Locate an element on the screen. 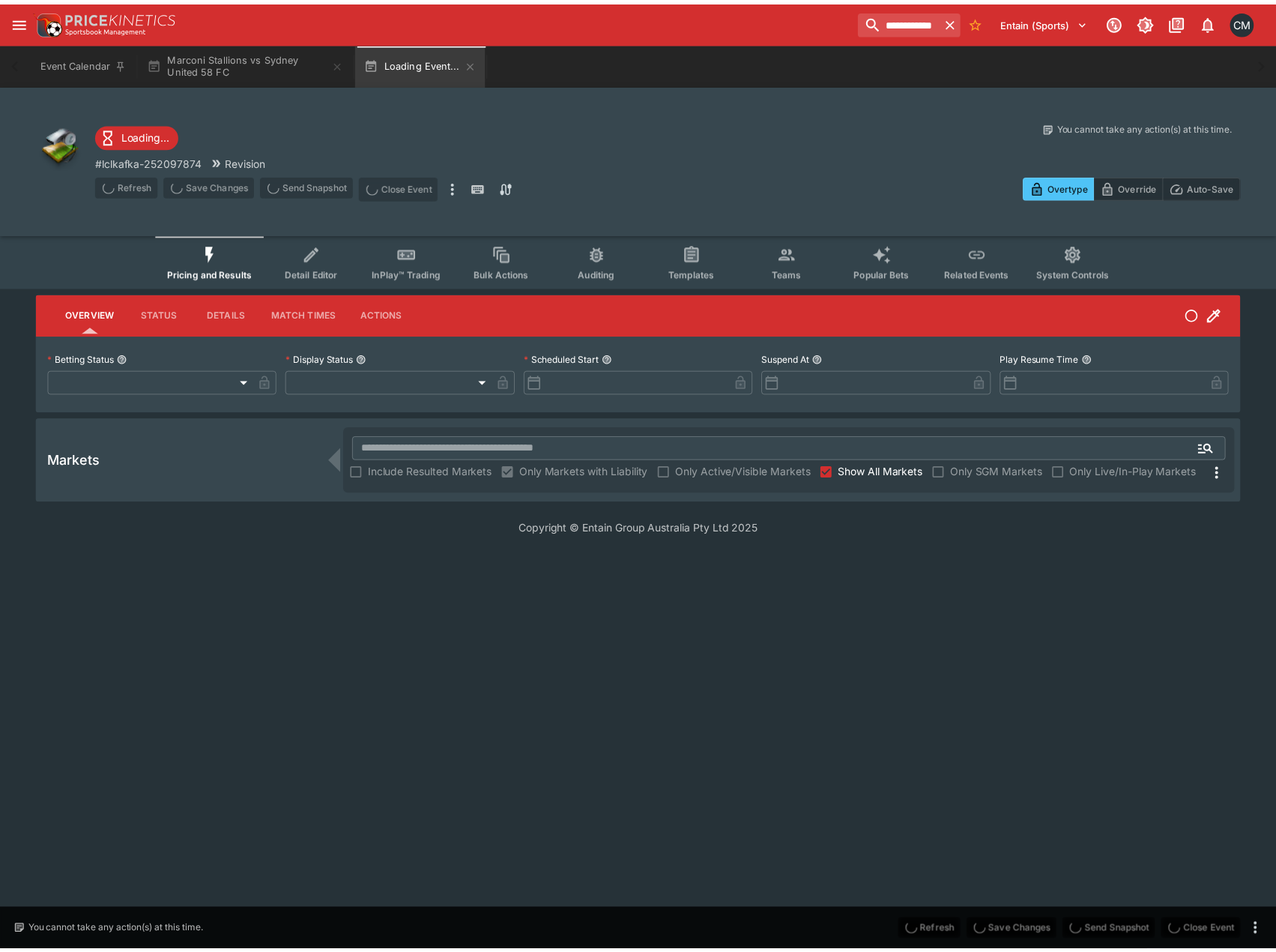  p: Auto-Save is located at coordinates (1221, 186).